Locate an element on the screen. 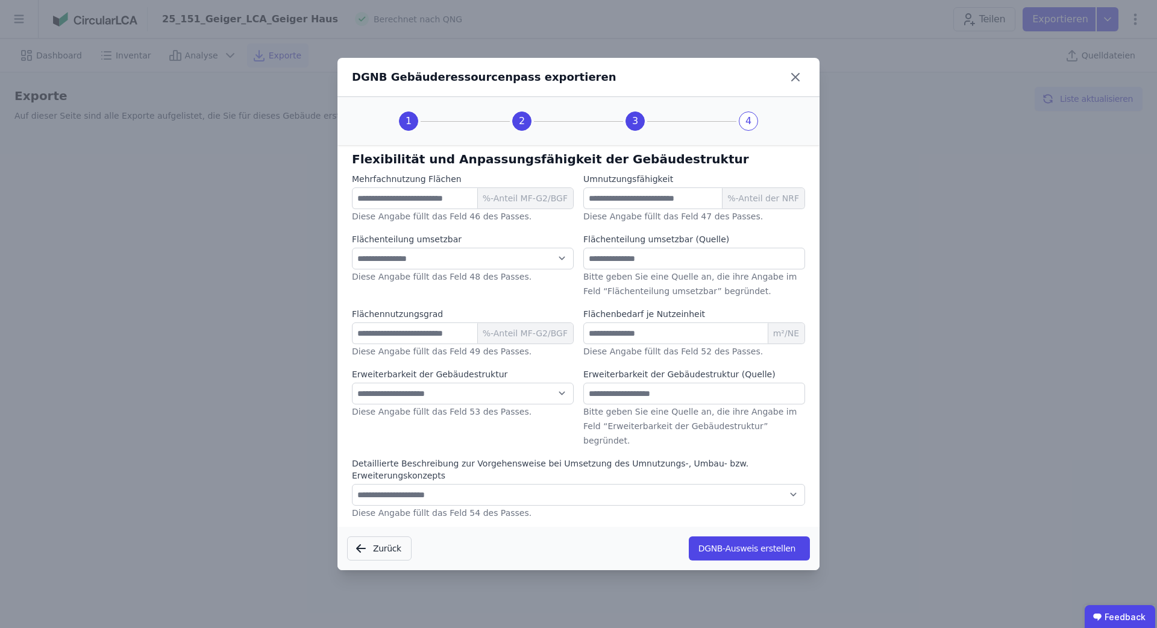 The height and width of the screenshot is (628, 1157). label: Diese Angabe füllt das Feld 52 des Passes. is located at coordinates (673, 351).